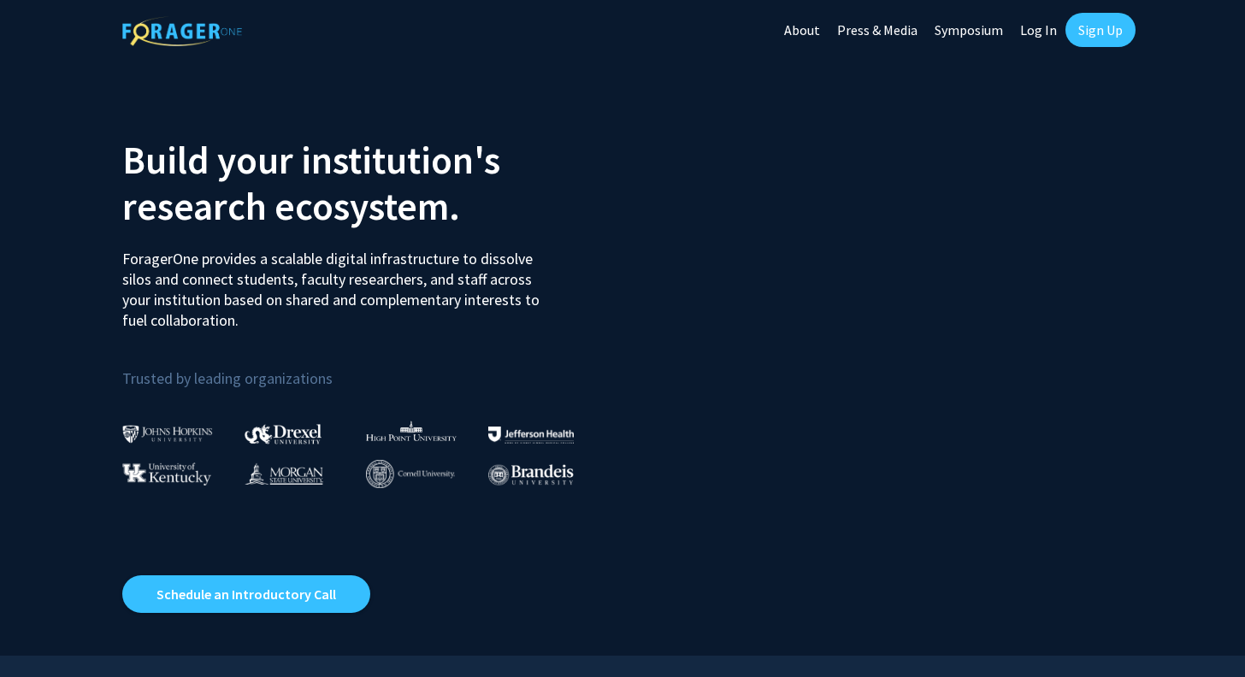 Image resolution: width=1245 pixels, height=677 pixels. I want to click on img: Cornell University, so click(410, 474).